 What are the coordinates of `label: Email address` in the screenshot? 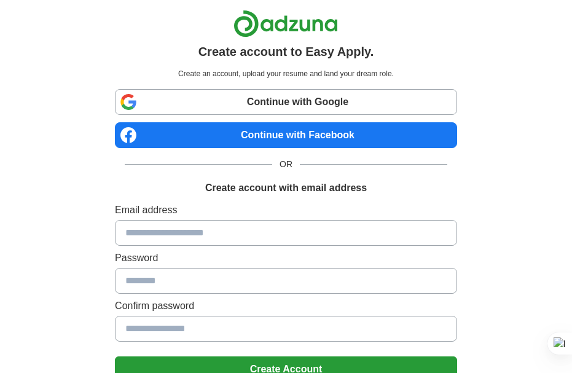 It's located at (286, 210).